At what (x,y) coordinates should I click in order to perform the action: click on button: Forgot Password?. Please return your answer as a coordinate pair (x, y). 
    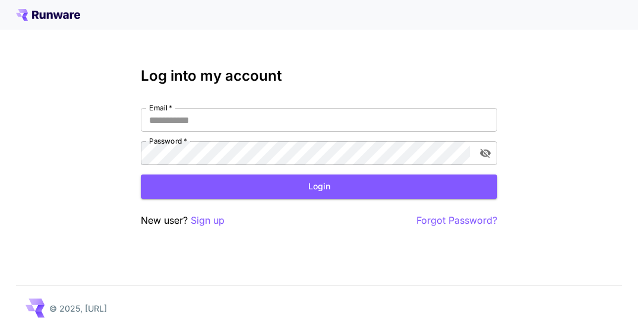
    Looking at the image, I should click on (457, 220).